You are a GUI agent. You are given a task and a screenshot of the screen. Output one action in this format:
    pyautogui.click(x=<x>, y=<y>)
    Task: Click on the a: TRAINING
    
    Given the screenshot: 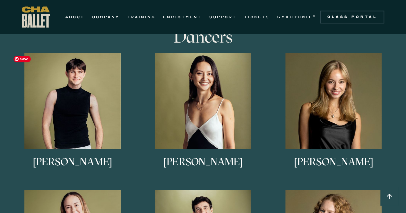 What is the action you would take?
    pyautogui.click(x=141, y=17)
    